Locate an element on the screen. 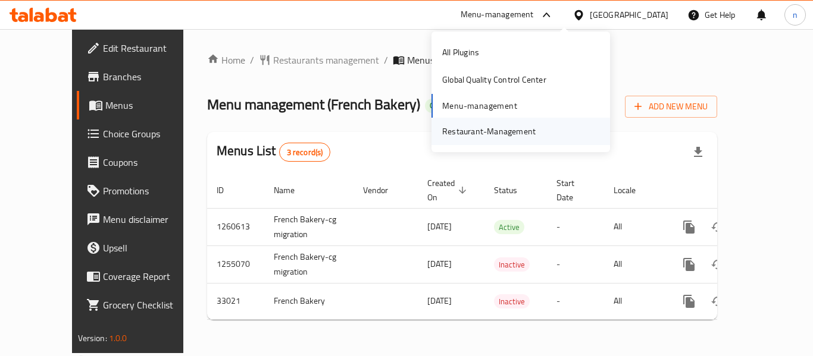  span: Promotions is located at coordinates (150, 191).